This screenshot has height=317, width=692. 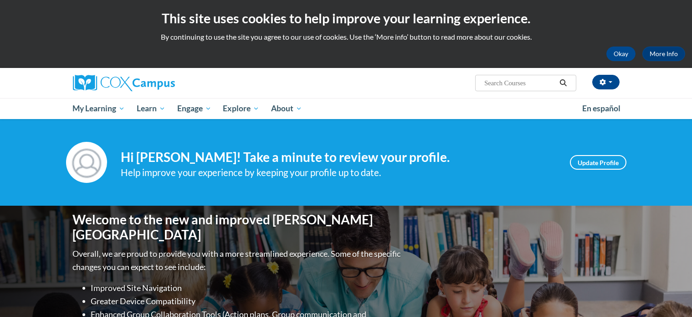 What do you see at coordinates (160, 83) in the screenshot?
I see `a: Cox Campus` at bounding box center [160, 83].